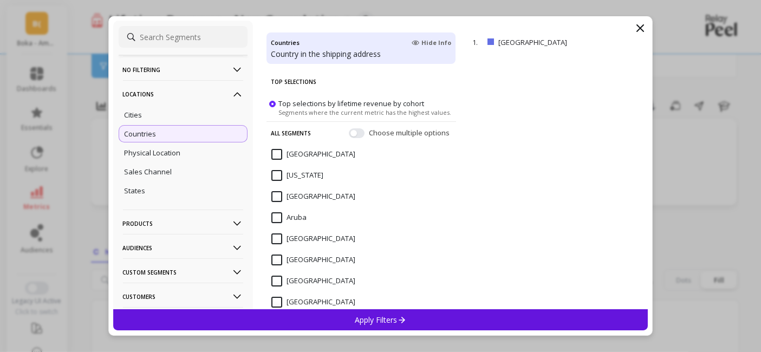  Describe the element at coordinates (313, 281) in the screenshot. I see `span: Bahamas` at that location.